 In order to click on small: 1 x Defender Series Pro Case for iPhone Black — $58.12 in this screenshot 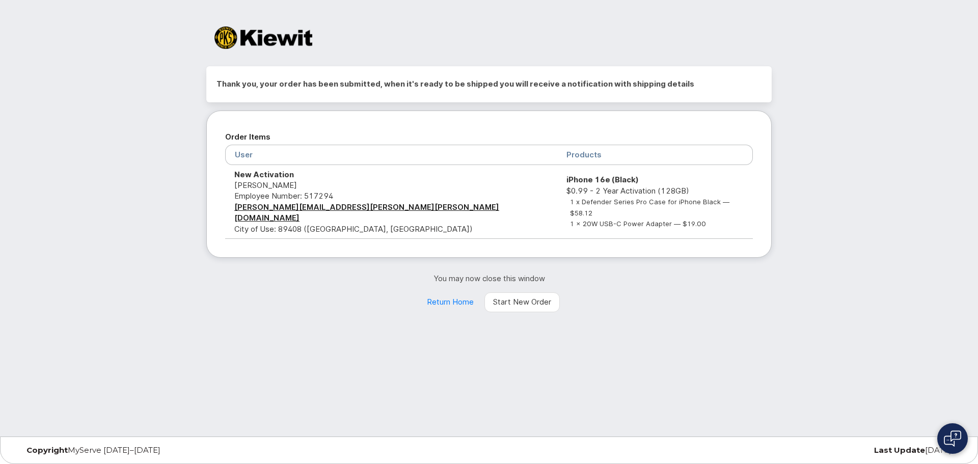, I will do `click(649, 207)`.